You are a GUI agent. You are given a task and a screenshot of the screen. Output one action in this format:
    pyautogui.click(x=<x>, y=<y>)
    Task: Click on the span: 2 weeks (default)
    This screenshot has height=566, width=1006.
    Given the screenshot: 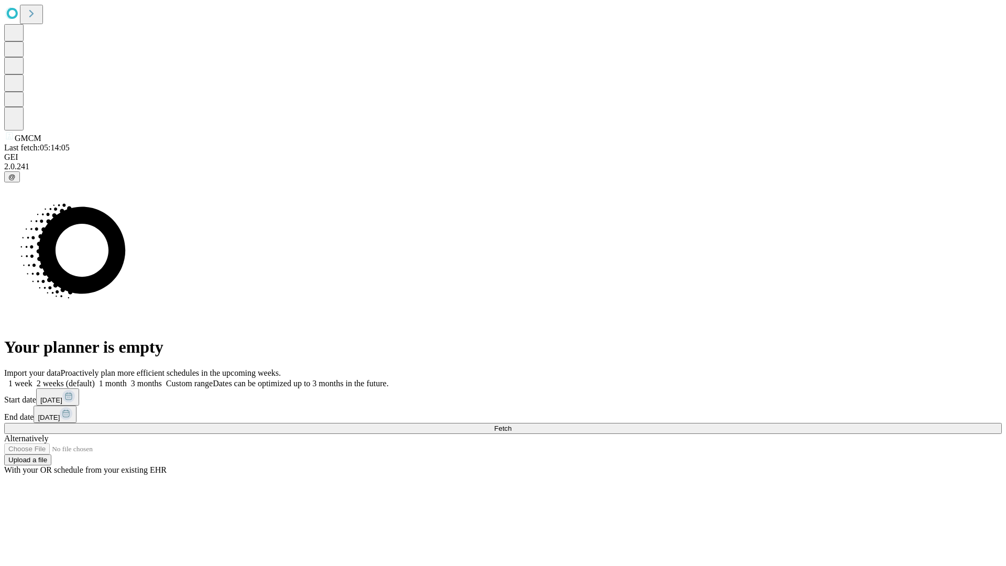 What is the action you would take?
    pyautogui.click(x=66, y=383)
    